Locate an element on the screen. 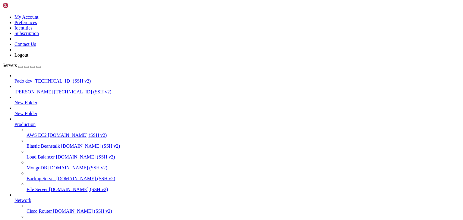 This screenshot has width=463, height=220. a: Production is located at coordinates (237, 124).